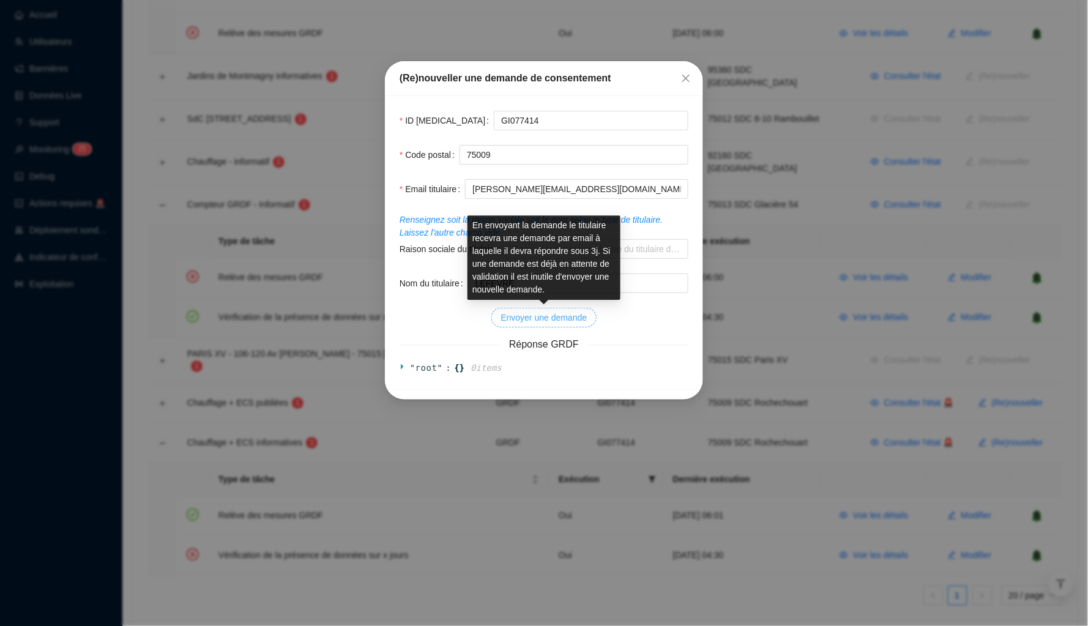  What do you see at coordinates (686, 78) in the screenshot?
I see `span: Fermer` at bounding box center [686, 78].